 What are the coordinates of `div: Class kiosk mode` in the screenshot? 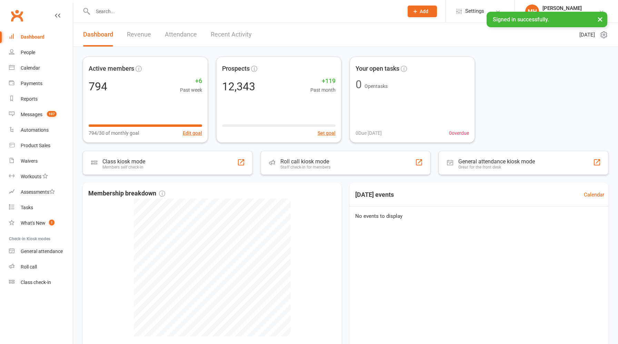 It's located at (124, 161).